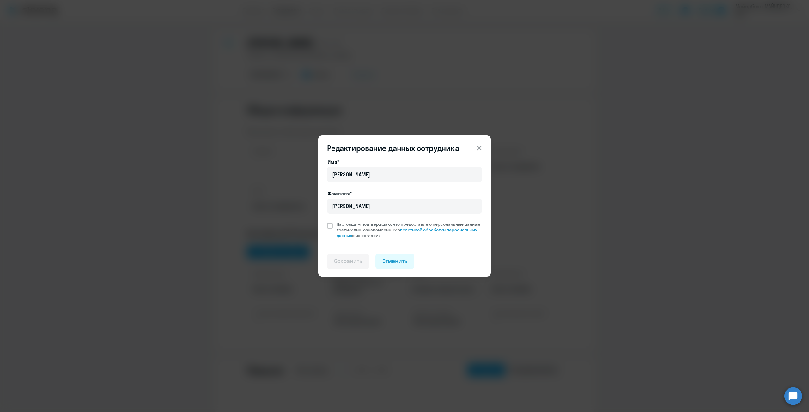 Image resolution: width=809 pixels, height=412 pixels. I want to click on header: Редактирование данных сотрудника, so click(404, 148).